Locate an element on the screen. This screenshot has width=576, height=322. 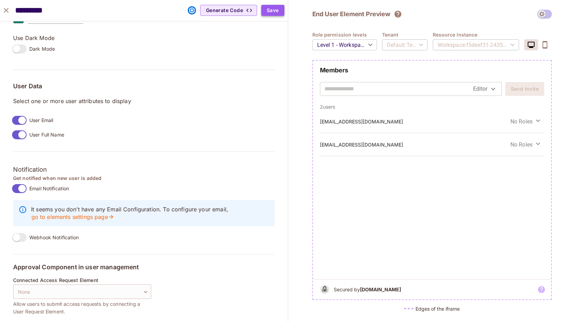
span: User Email is located at coordinates (41, 120).